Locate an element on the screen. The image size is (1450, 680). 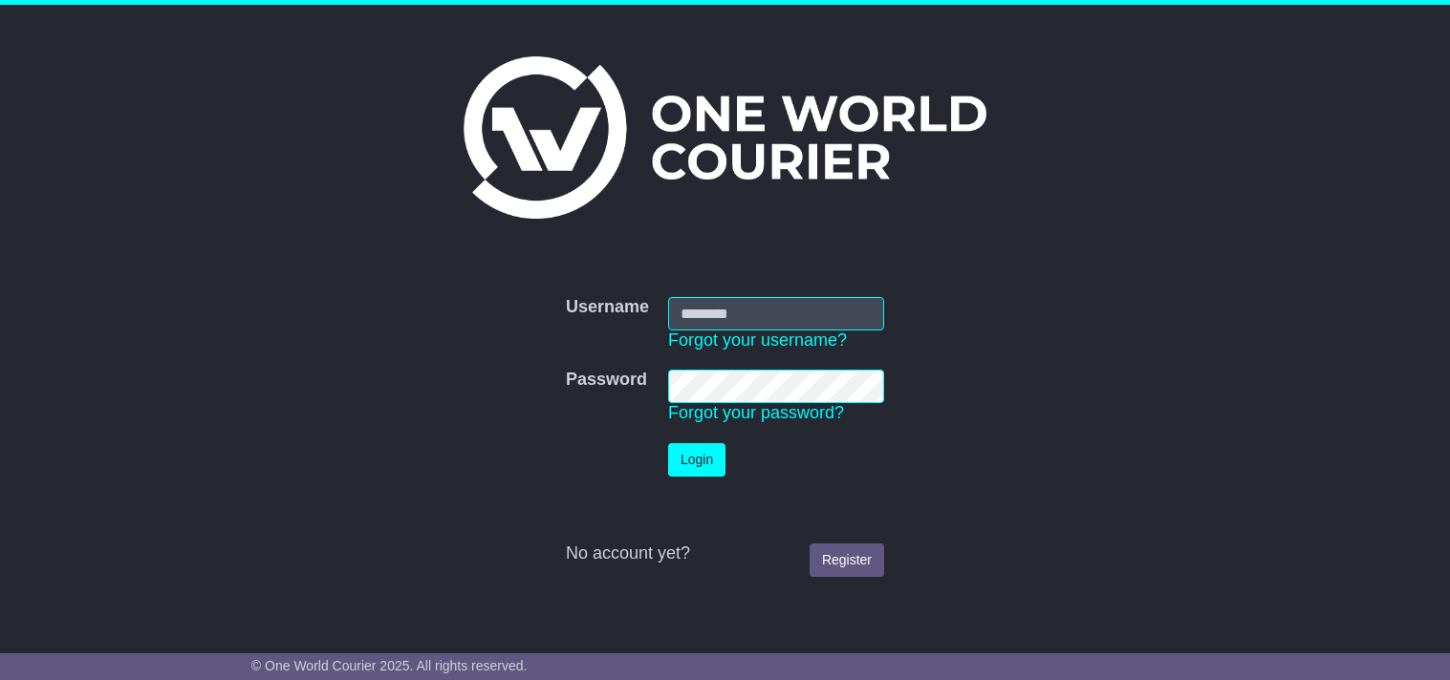
span: © One World Courier 2025. All rights reserved. is located at coordinates (389, 666).